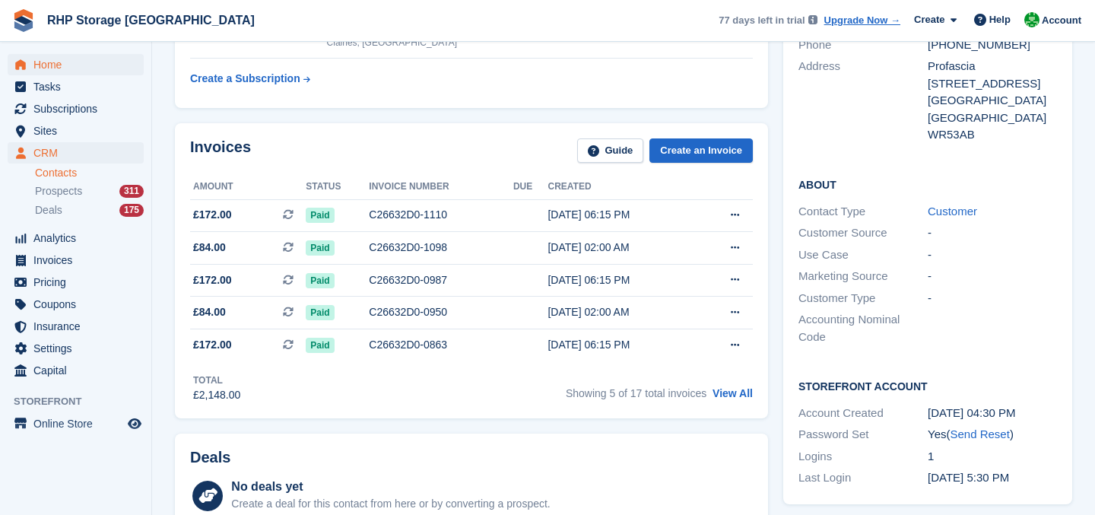 Image resolution: width=1095 pixels, height=515 pixels. Describe the element at coordinates (390, 503) in the screenshot. I see `div: Create a deal for this contact from here or by converting a prospect.` at that location.